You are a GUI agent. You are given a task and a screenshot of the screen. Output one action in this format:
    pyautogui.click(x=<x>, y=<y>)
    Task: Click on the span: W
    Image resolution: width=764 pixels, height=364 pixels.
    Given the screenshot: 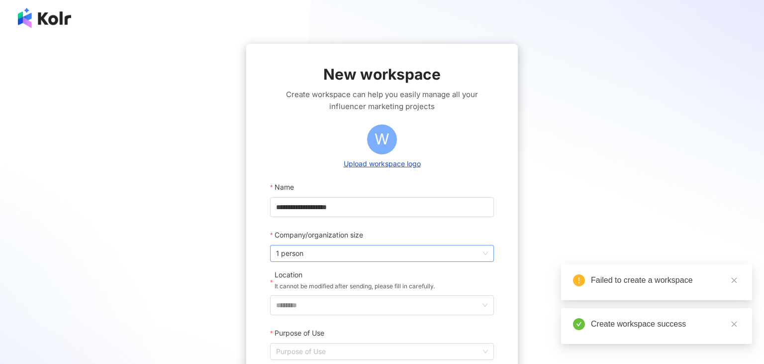 What is the action you would take?
    pyautogui.click(x=382, y=139)
    